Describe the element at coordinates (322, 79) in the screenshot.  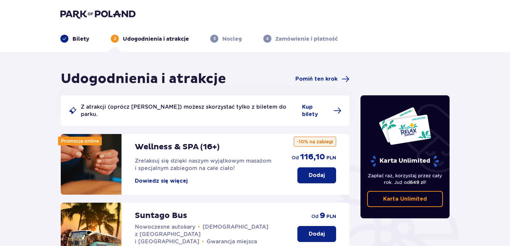
I see `a: Pomiń ten krok` at that location.